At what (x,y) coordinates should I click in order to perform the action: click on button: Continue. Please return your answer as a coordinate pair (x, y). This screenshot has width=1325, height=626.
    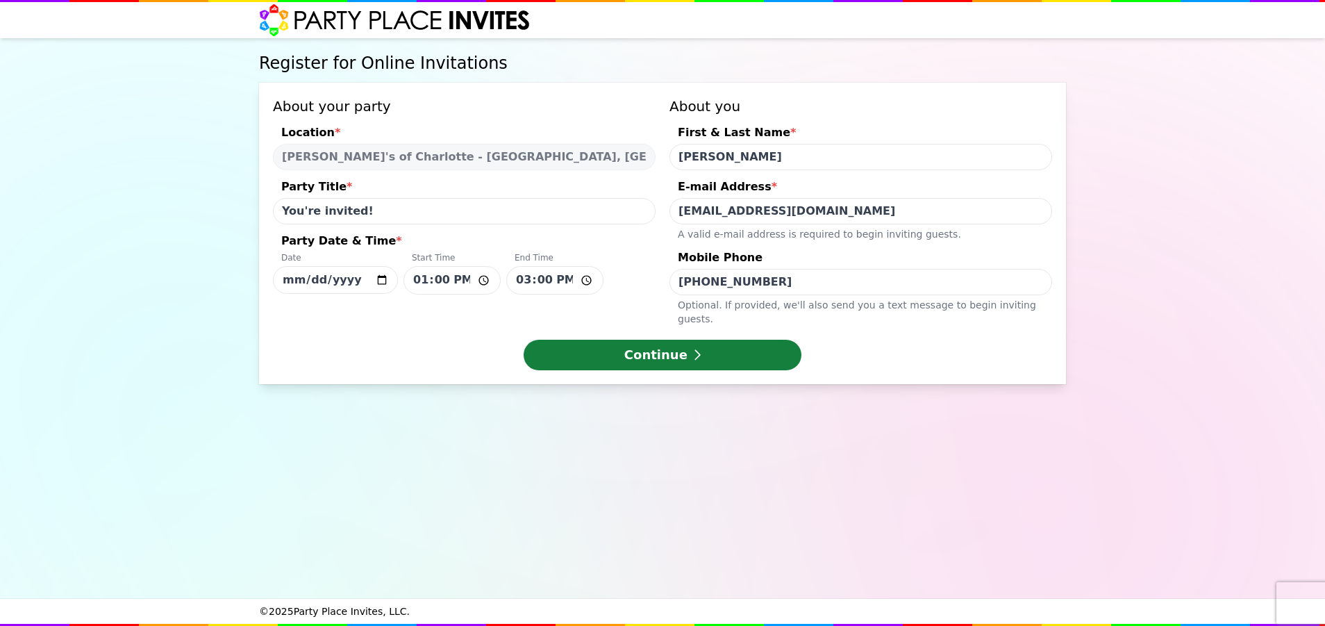
    Looking at the image, I should click on (662, 355).